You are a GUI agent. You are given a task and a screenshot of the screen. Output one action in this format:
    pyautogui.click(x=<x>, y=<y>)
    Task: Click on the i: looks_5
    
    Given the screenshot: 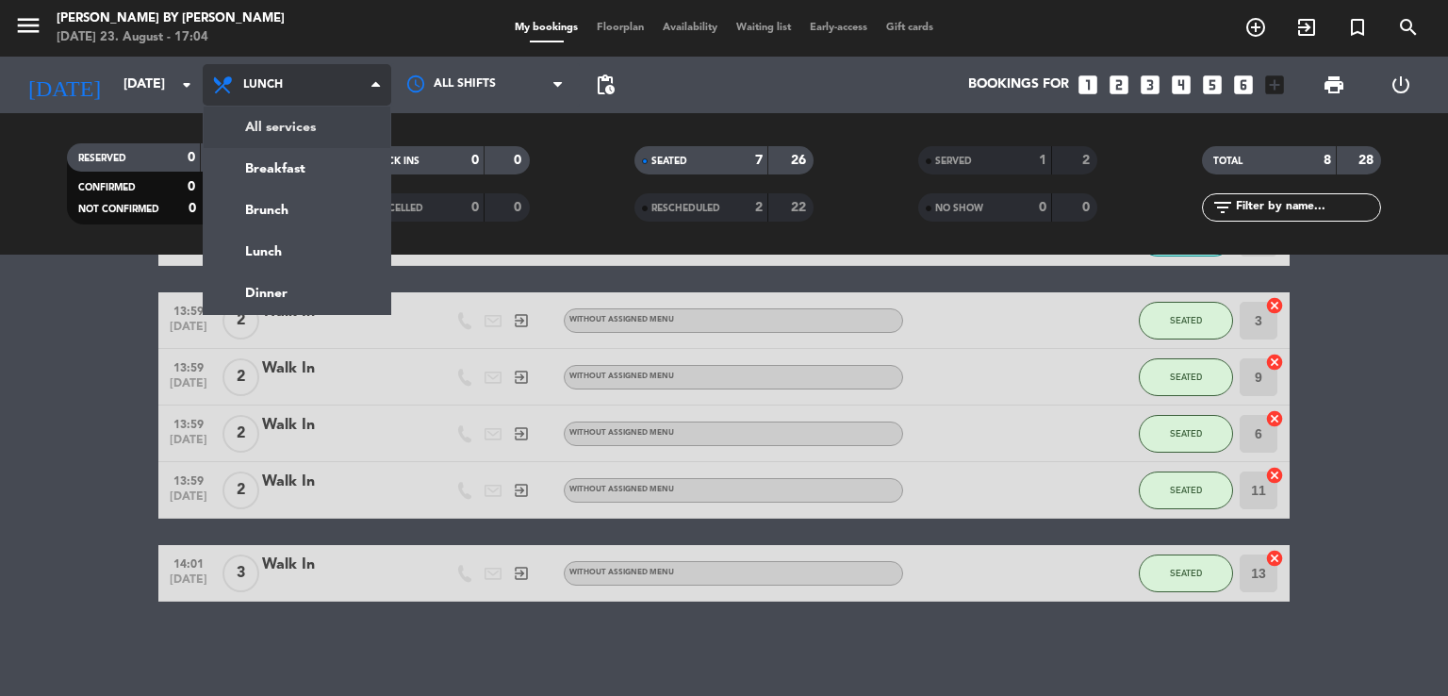 What is the action you would take?
    pyautogui.click(x=1212, y=85)
    